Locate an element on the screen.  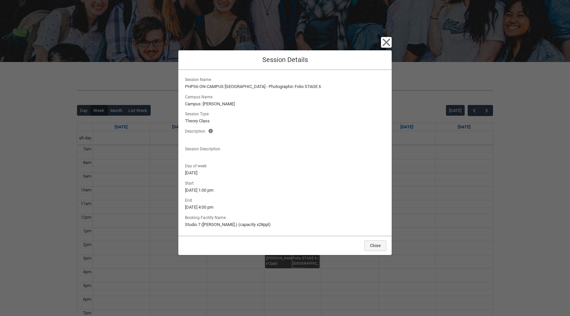
span: Session Name is located at coordinates (199, 79).